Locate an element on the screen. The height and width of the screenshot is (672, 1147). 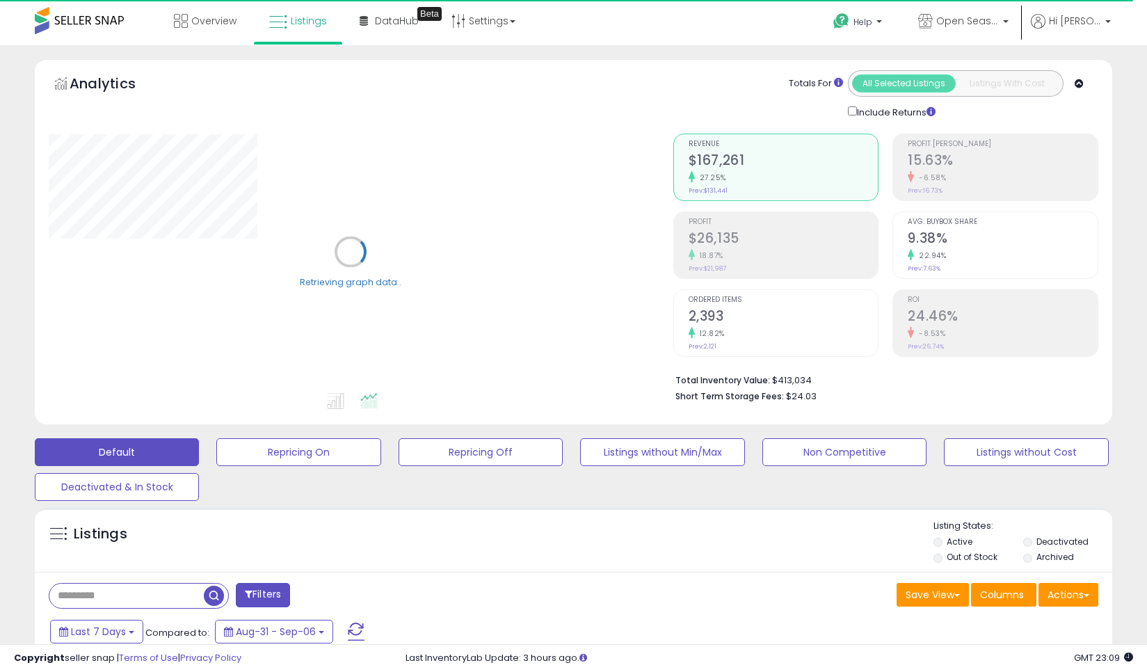
h2: 2,393 is located at coordinates (783, 317).